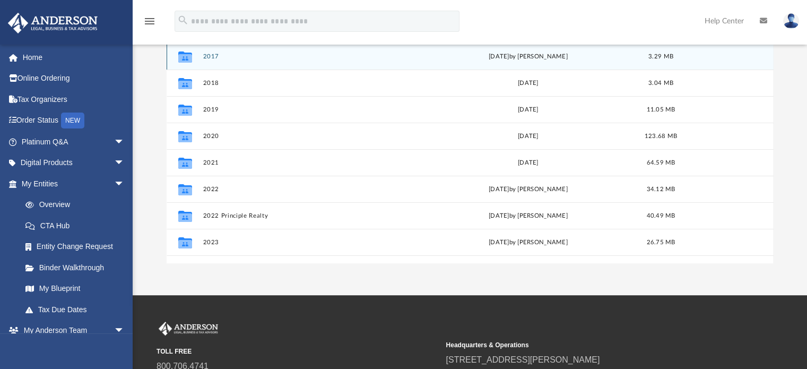 The width and height of the screenshot is (807, 369). I want to click on a: menu, so click(150, 24).